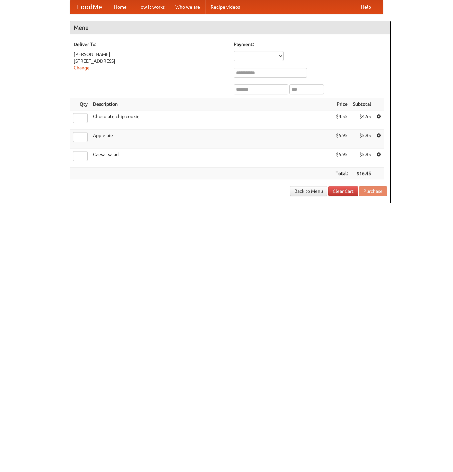  What do you see at coordinates (230, 28) in the screenshot?
I see `h4: Menu` at bounding box center [230, 28].